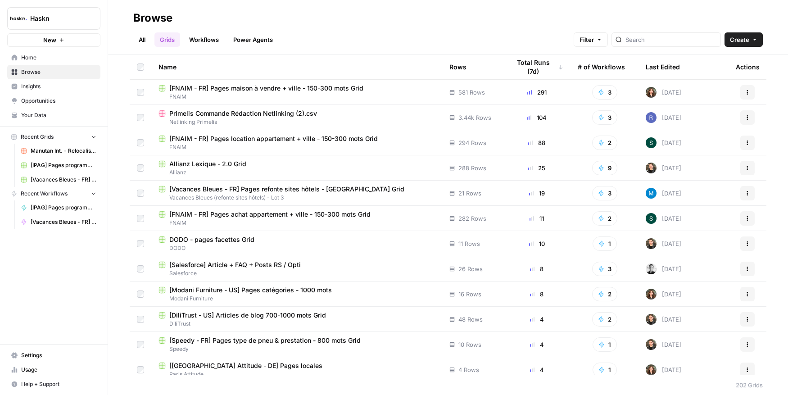  Describe the element at coordinates (297, 122) in the screenshot. I see `span: Netlinking Primelis` at that location.